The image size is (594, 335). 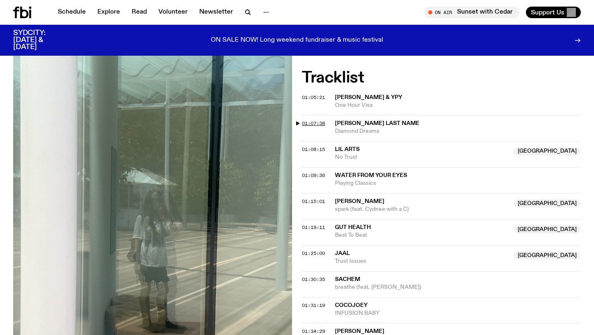 I want to click on span: Beat To Beat, so click(x=422, y=235).